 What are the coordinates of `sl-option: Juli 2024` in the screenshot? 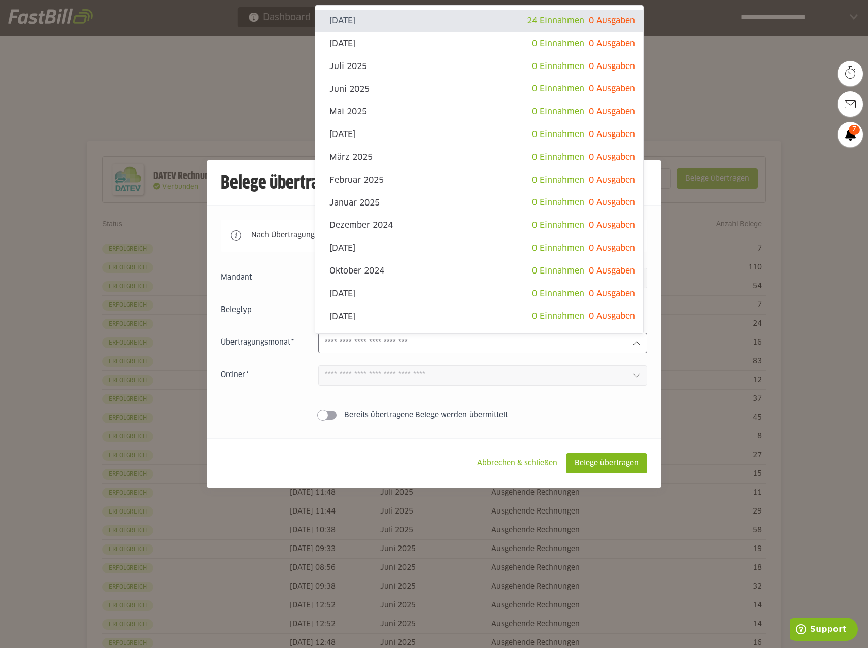 It's located at (479, 339).